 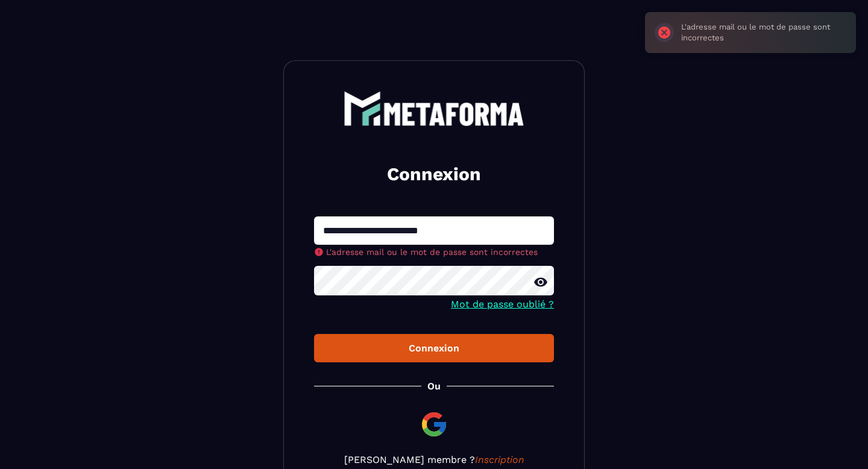 I want to click on div: Connexion, so click(x=434, y=348).